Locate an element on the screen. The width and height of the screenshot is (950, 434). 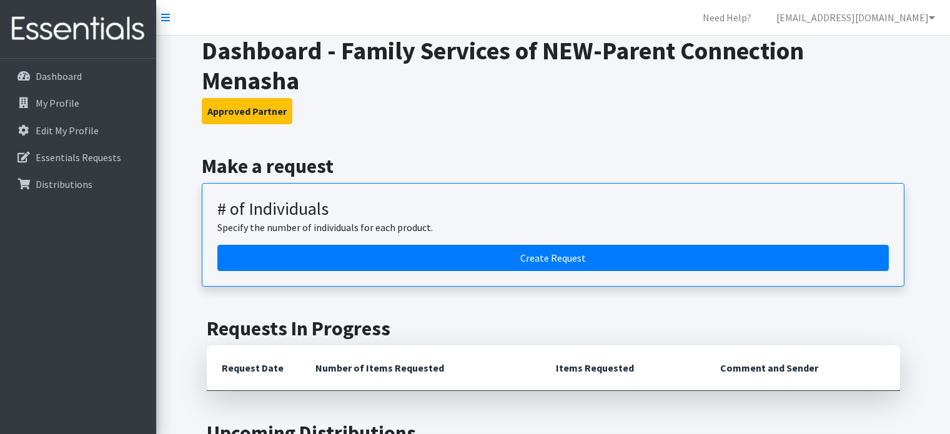
a: Dashboard is located at coordinates (78, 76).